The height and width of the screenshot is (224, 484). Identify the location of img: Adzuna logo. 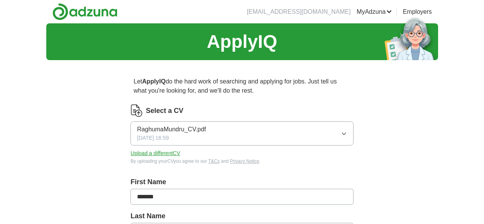
(85, 11).